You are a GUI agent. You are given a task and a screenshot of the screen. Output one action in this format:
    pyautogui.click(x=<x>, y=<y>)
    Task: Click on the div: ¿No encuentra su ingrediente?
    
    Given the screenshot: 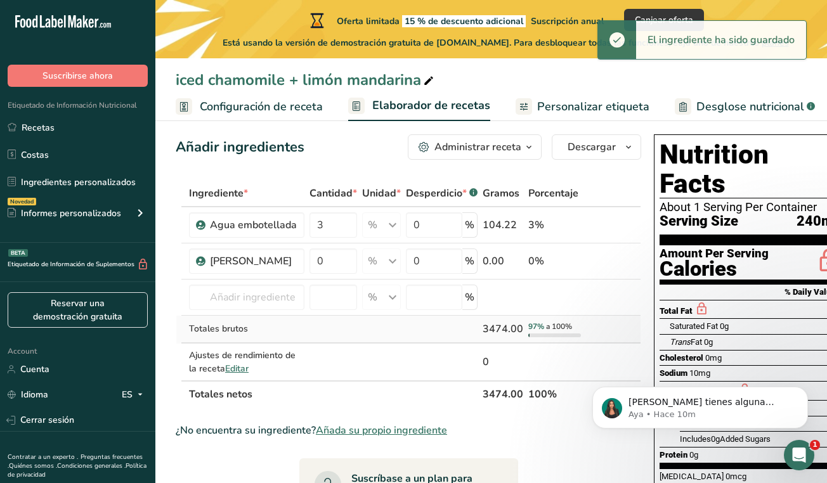 What is the action you would take?
    pyautogui.click(x=408, y=431)
    